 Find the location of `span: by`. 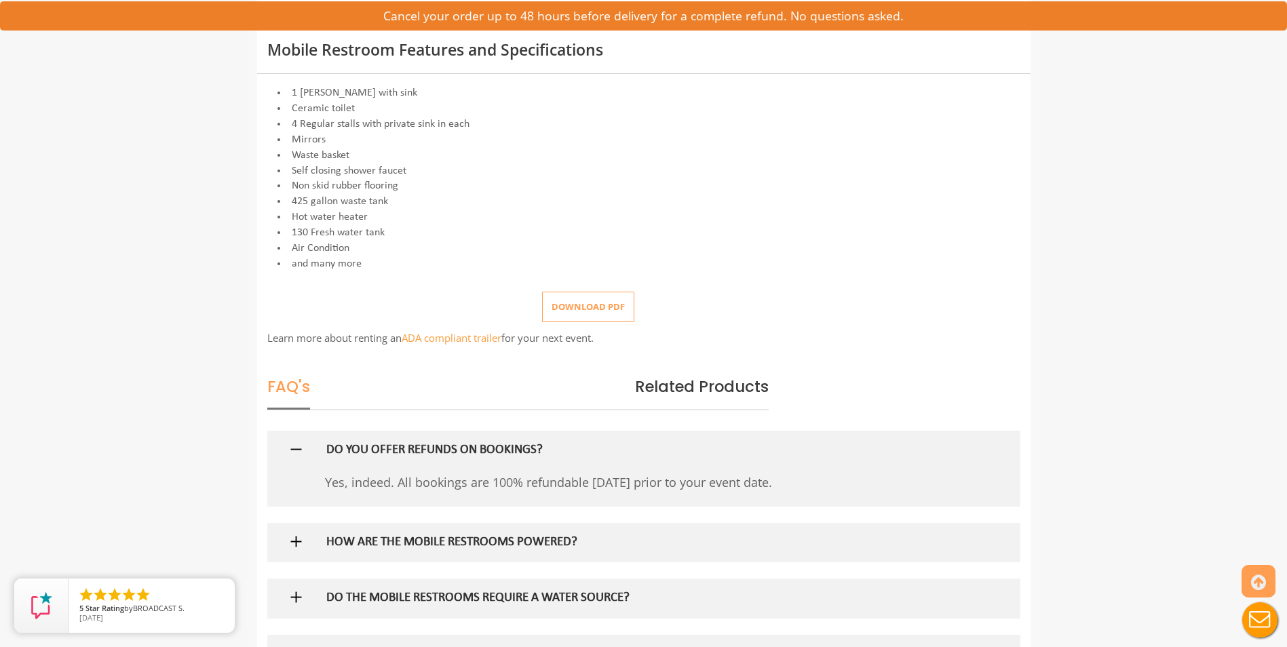

span: by is located at coordinates (151, 609).